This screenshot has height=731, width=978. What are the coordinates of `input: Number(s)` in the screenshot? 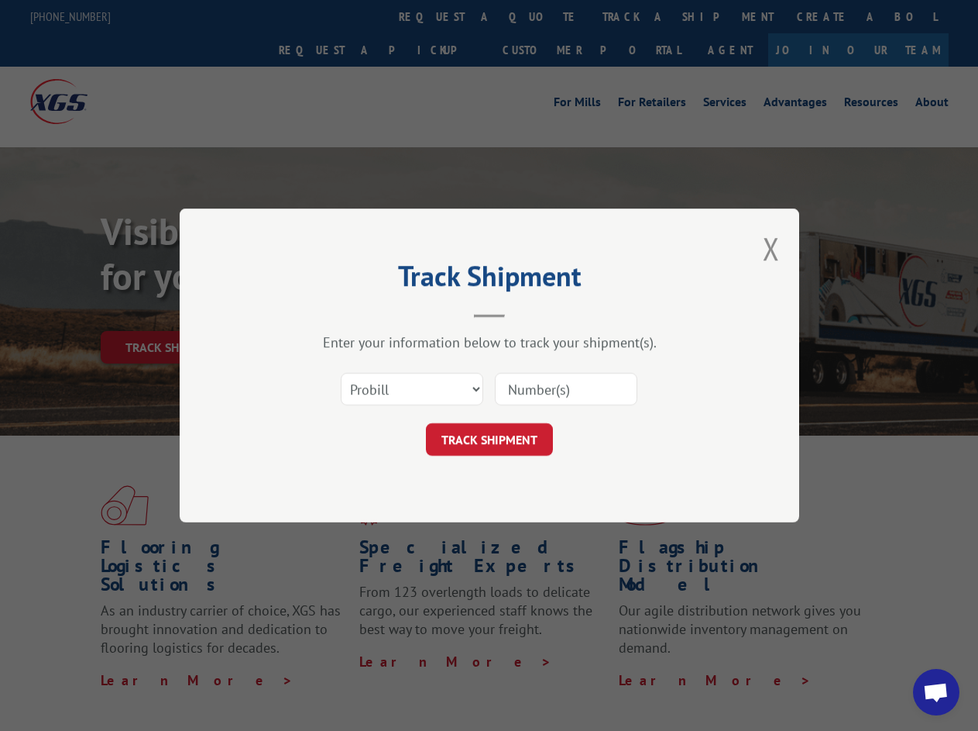 It's located at (566, 389).